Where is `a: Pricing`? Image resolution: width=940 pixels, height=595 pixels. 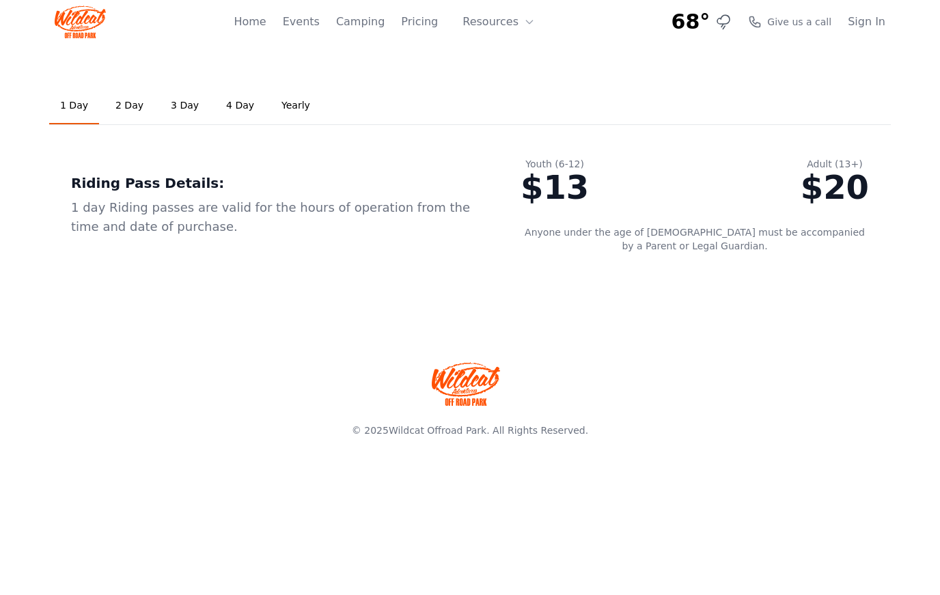 a: Pricing is located at coordinates (419, 22).